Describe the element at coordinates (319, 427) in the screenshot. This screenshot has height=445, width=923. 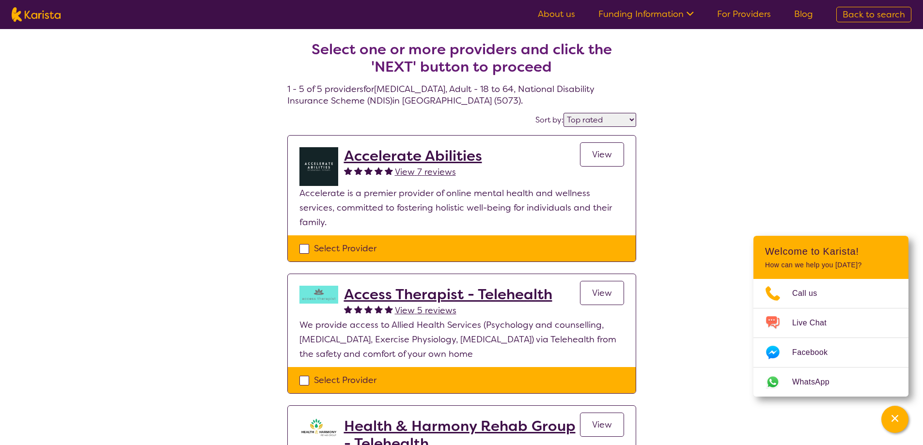
I see `img: ztak9tblhgtrn1fit8ap.png` at that location.